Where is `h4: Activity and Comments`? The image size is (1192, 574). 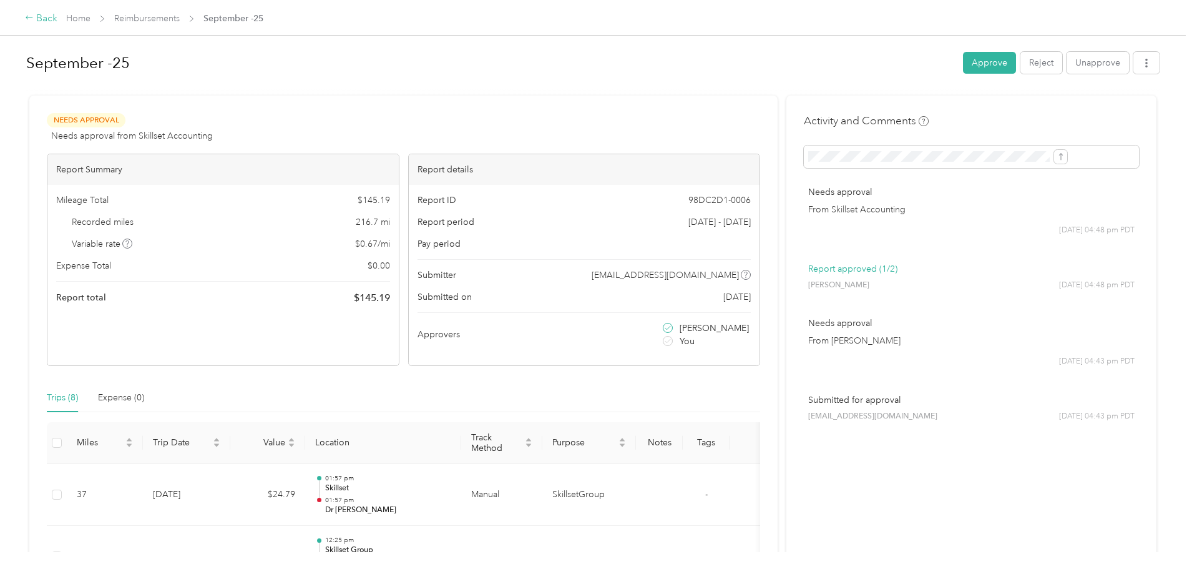
h4: Activity and Comments is located at coordinates (866, 120).